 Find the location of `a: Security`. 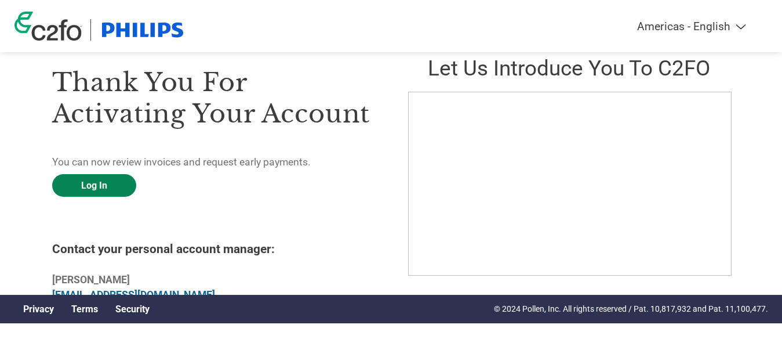

a: Security is located at coordinates (132, 308).